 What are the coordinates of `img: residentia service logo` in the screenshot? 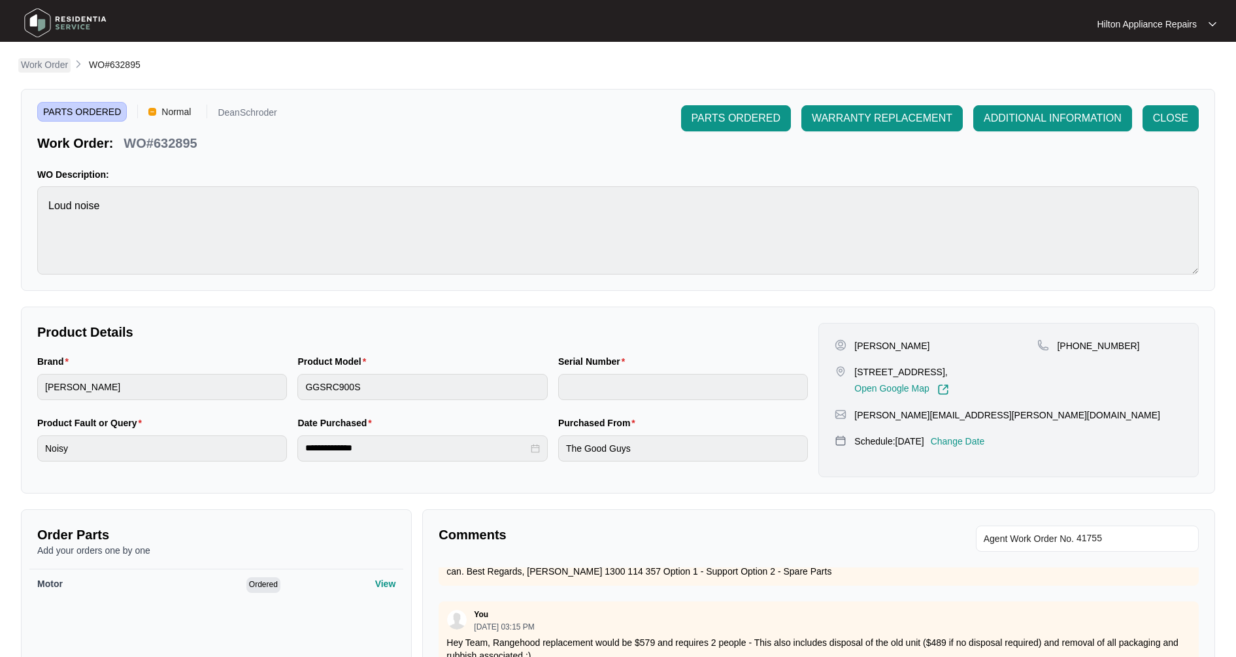 It's located at (65, 23).